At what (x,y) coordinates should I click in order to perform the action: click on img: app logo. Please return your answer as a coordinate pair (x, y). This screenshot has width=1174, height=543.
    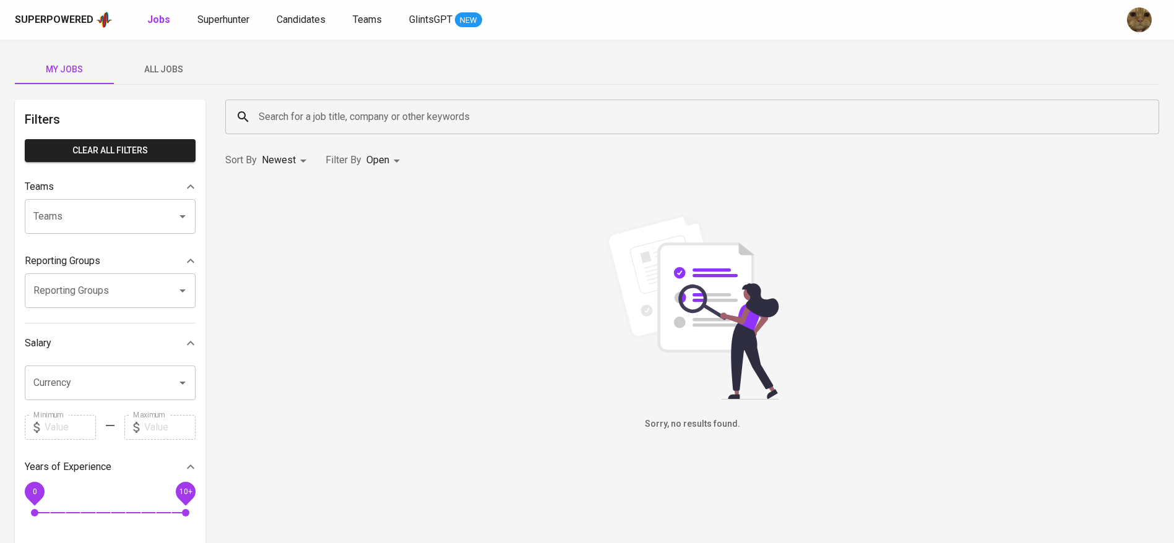
    Looking at the image, I should click on (104, 20).